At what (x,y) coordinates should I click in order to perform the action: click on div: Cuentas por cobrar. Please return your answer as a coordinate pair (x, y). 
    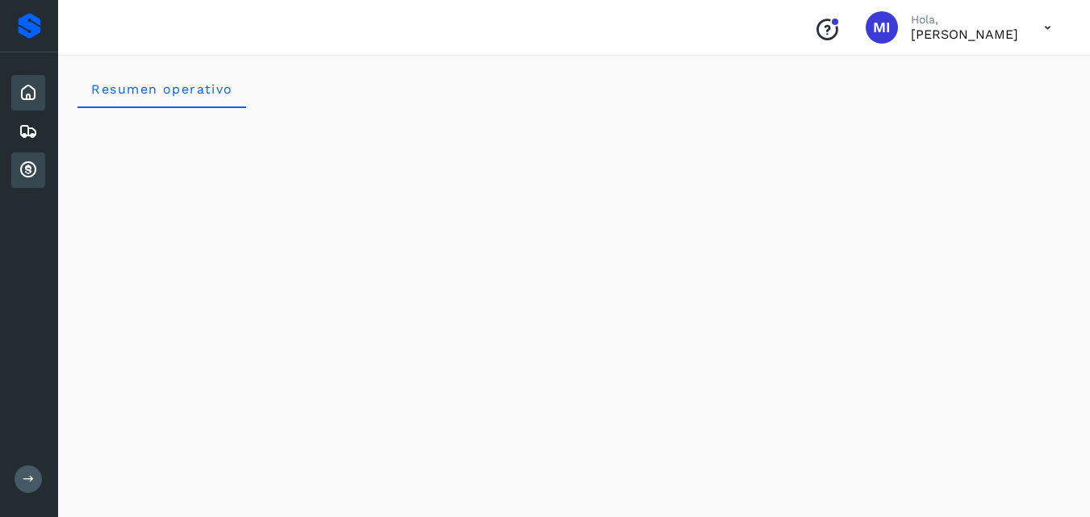
    Looking at the image, I should click on (28, 170).